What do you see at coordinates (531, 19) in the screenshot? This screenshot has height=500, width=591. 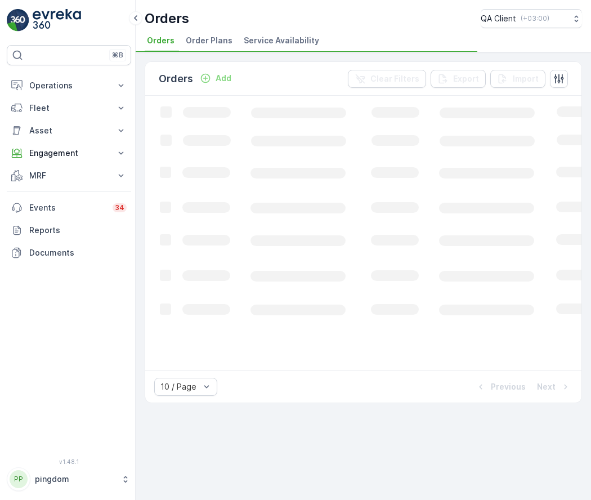 I see `button: QA Client(+03:00)` at bounding box center [531, 19].